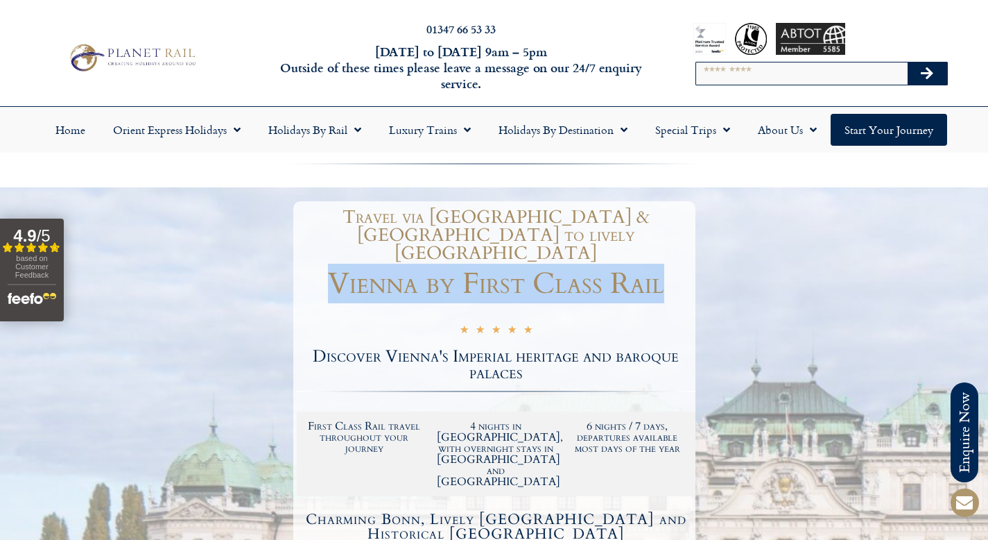 The image size is (988, 540). I want to click on div: 5/5, so click(496, 330).